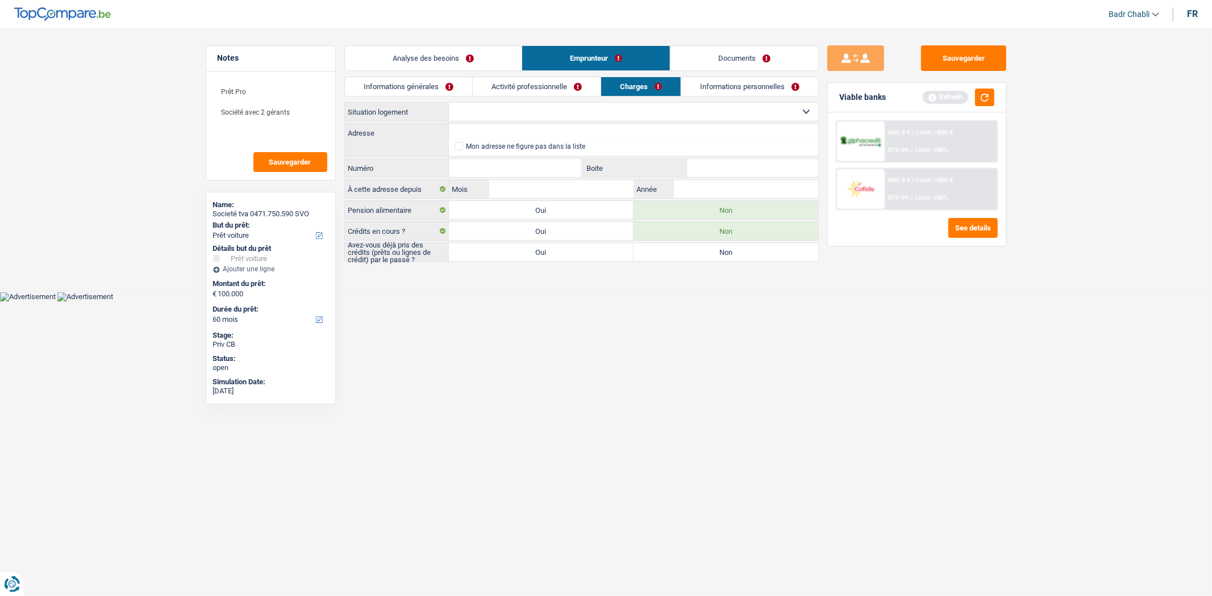  Describe the element at coordinates (85, 297) in the screenshot. I see `img: Advertisement` at that location.